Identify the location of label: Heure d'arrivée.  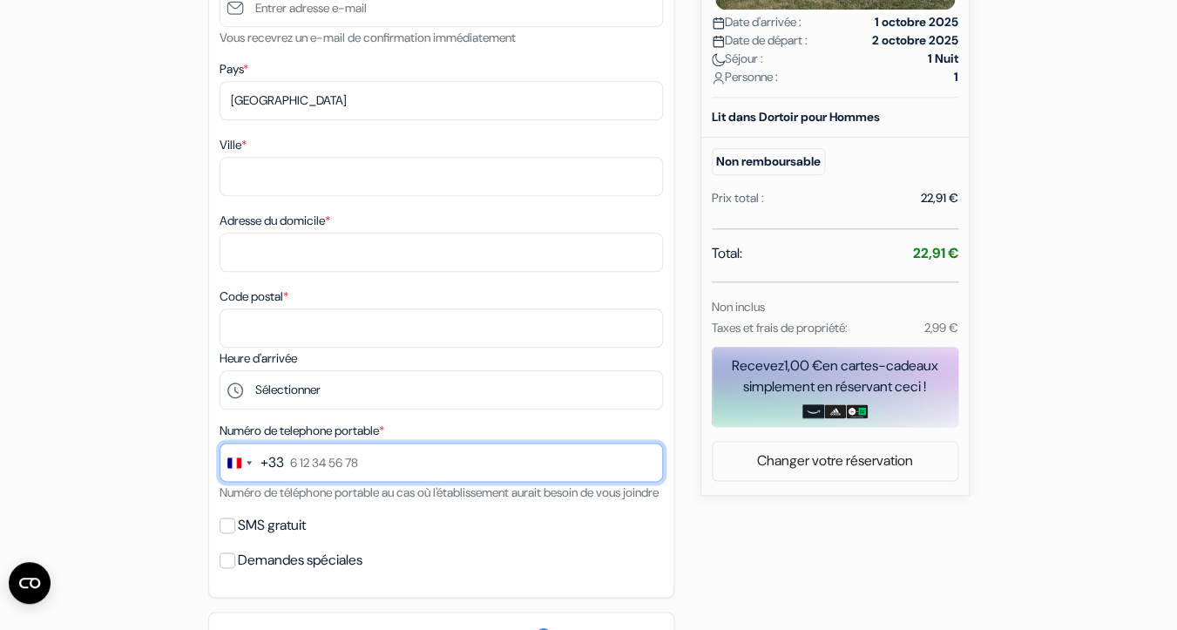
(258, 358).